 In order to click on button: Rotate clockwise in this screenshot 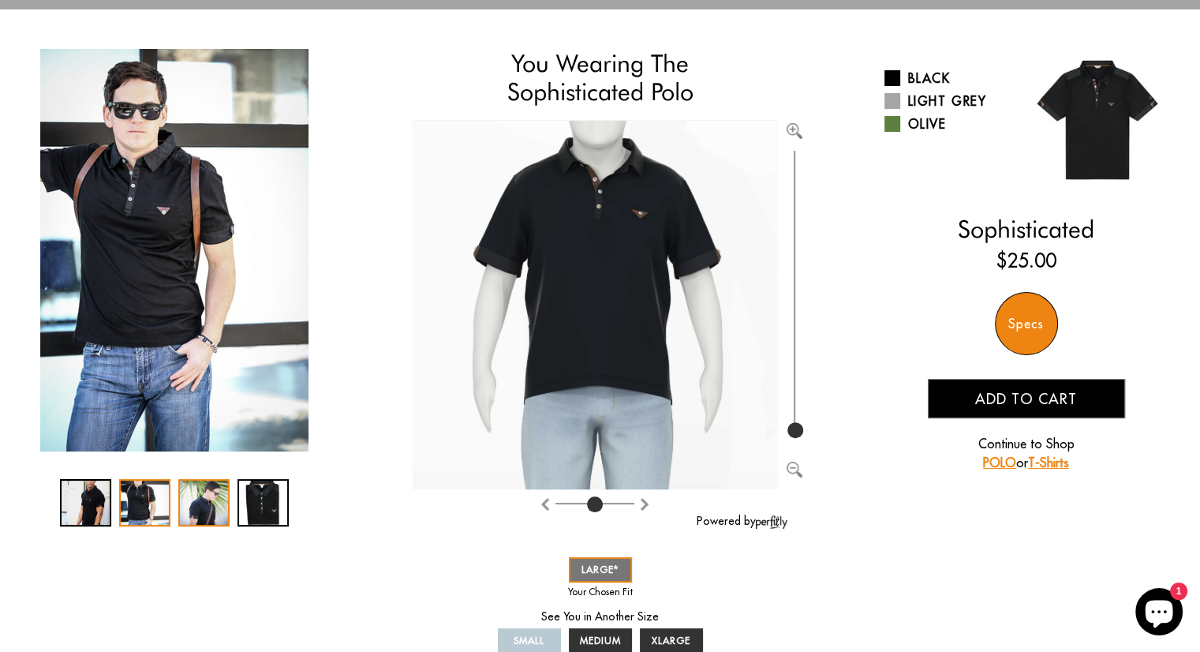, I will do `click(545, 503)`.